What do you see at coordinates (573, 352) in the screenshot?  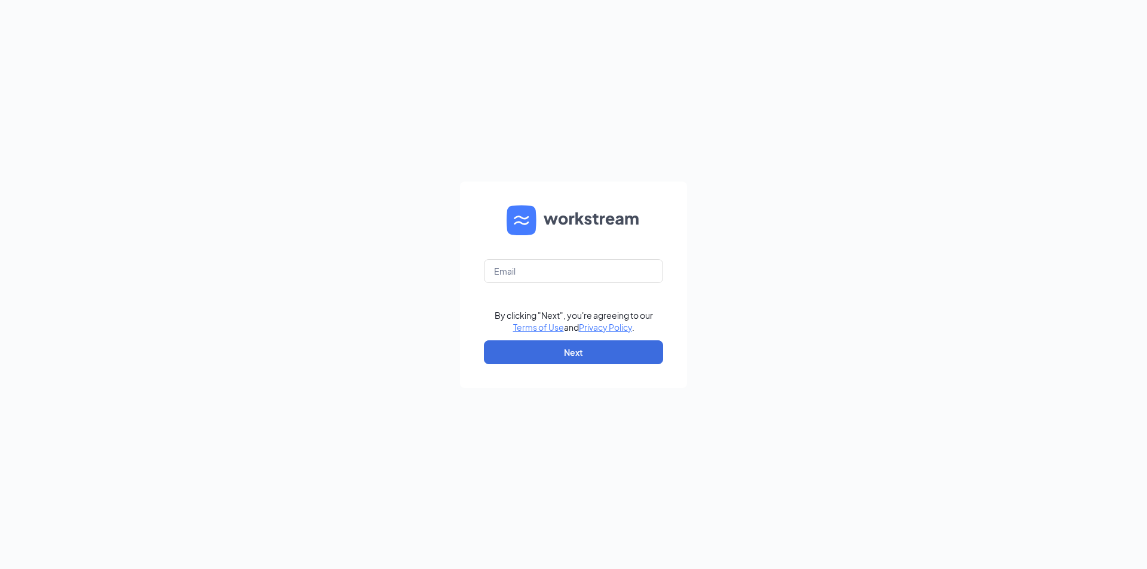 I see `button: Next` at bounding box center [573, 352].